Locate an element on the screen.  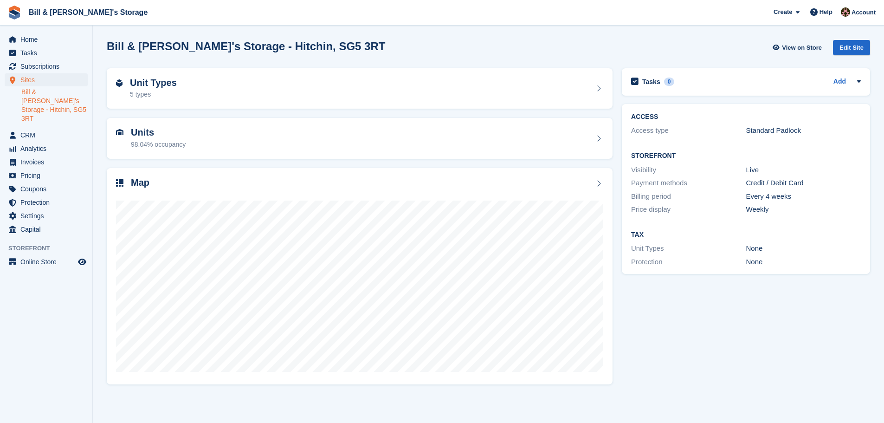
span: Analytics is located at coordinates (48, 149).